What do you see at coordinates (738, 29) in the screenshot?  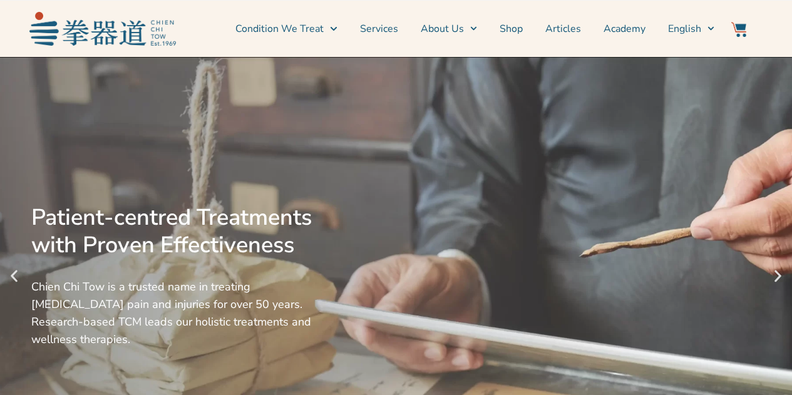 I see `img: Website Icon-03` at bounding box center [738, 29].